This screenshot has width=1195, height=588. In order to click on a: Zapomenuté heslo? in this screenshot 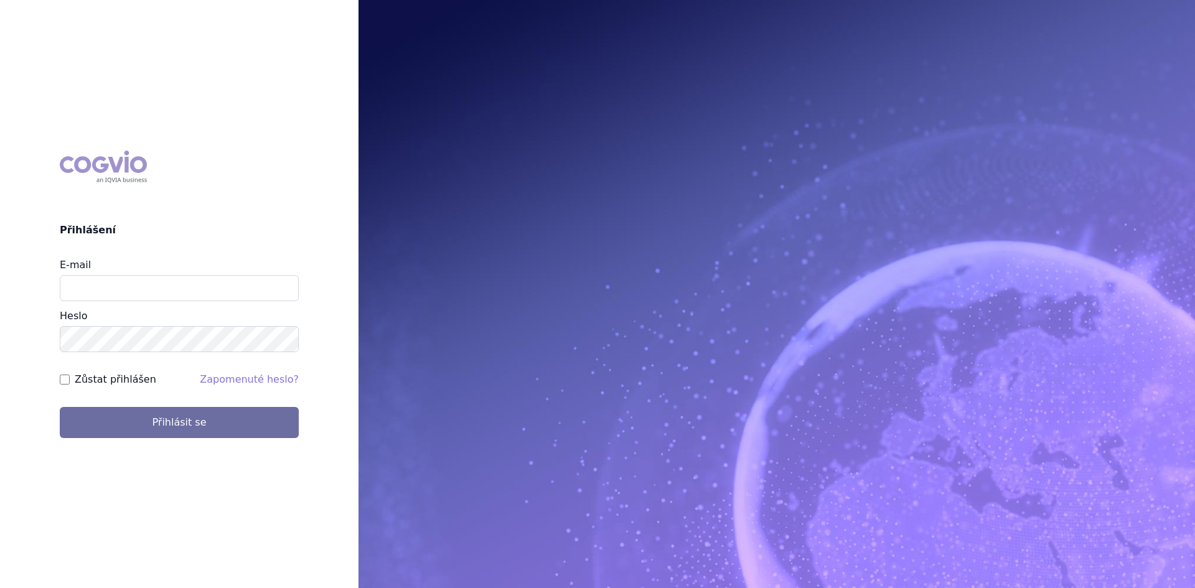, I will do `click(249, 379)`.